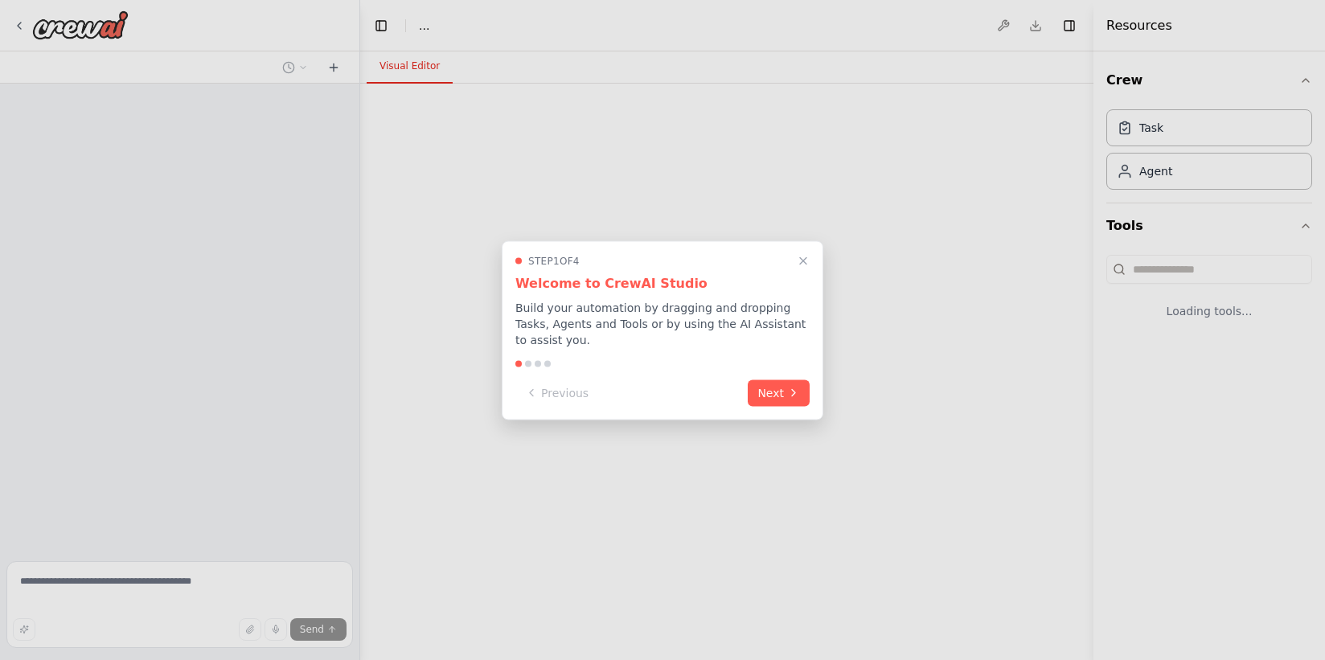 The image size is (1325, 660). I want to click on button: Hide left sidebar, so click(381, 26).